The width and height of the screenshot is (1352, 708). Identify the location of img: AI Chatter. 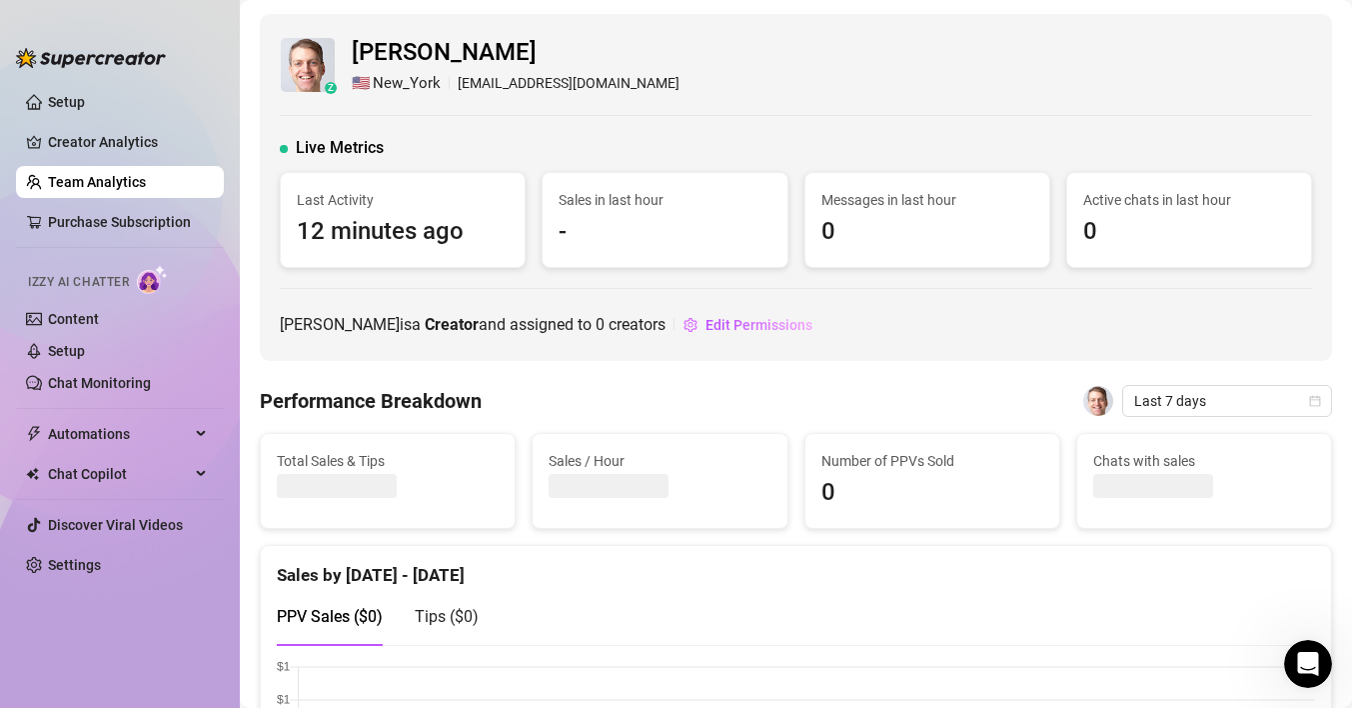
(152, 279).